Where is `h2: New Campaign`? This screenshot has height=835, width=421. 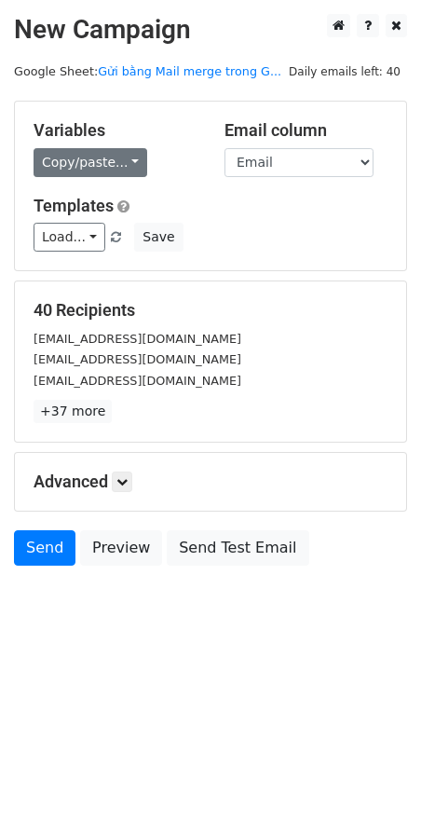 h2: New Campaign is located at coordinates (211, 30).